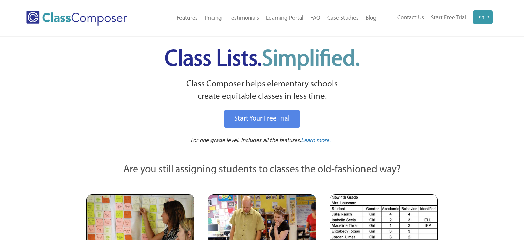 The height and width of the screenshot is (240, 524). I want to click on p: Are you still assigning students to classes the old-fashioned way?, so click(262, 170).